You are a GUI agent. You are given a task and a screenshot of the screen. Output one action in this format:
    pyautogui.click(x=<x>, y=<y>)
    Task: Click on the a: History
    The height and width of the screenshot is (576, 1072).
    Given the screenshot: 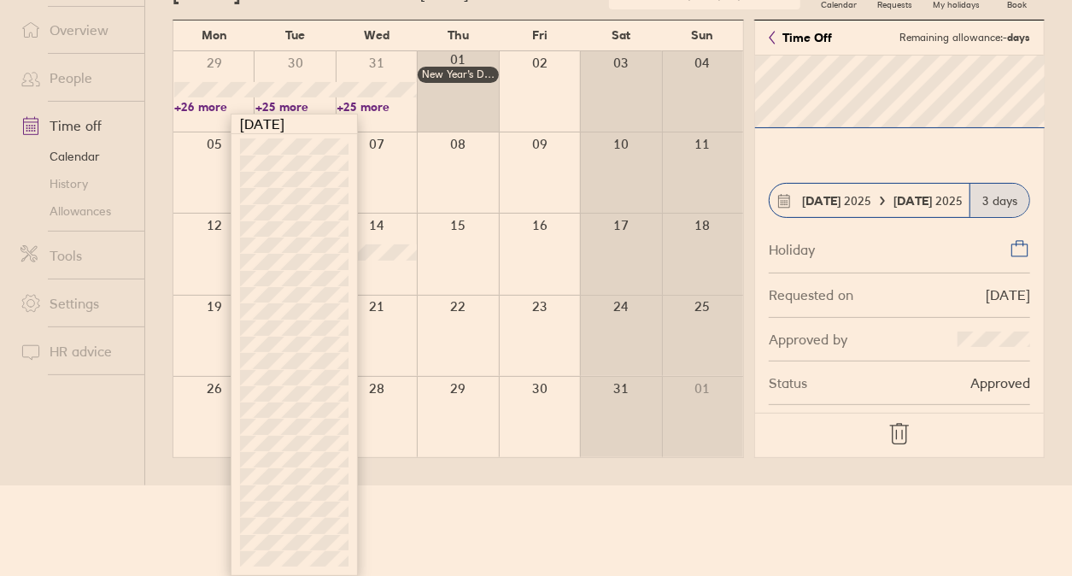 What is the action you would take?
    pyautogui.click(x=75, y=184)
    